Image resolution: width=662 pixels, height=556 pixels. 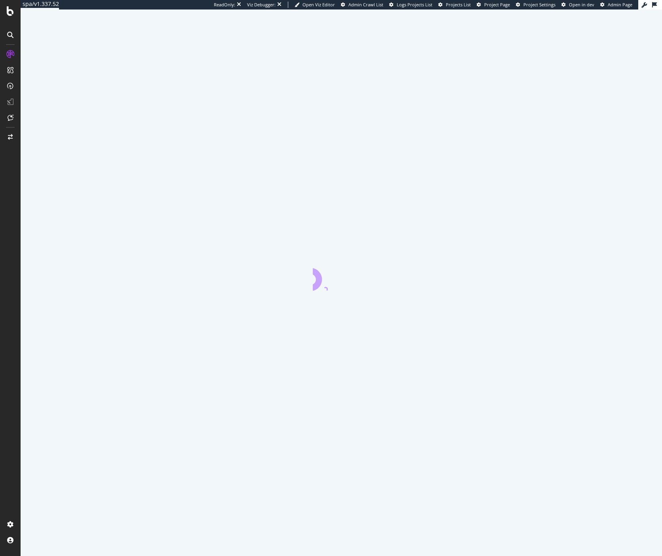 I want to click on a: Open Viz Editor, so click(x=315, y=5).